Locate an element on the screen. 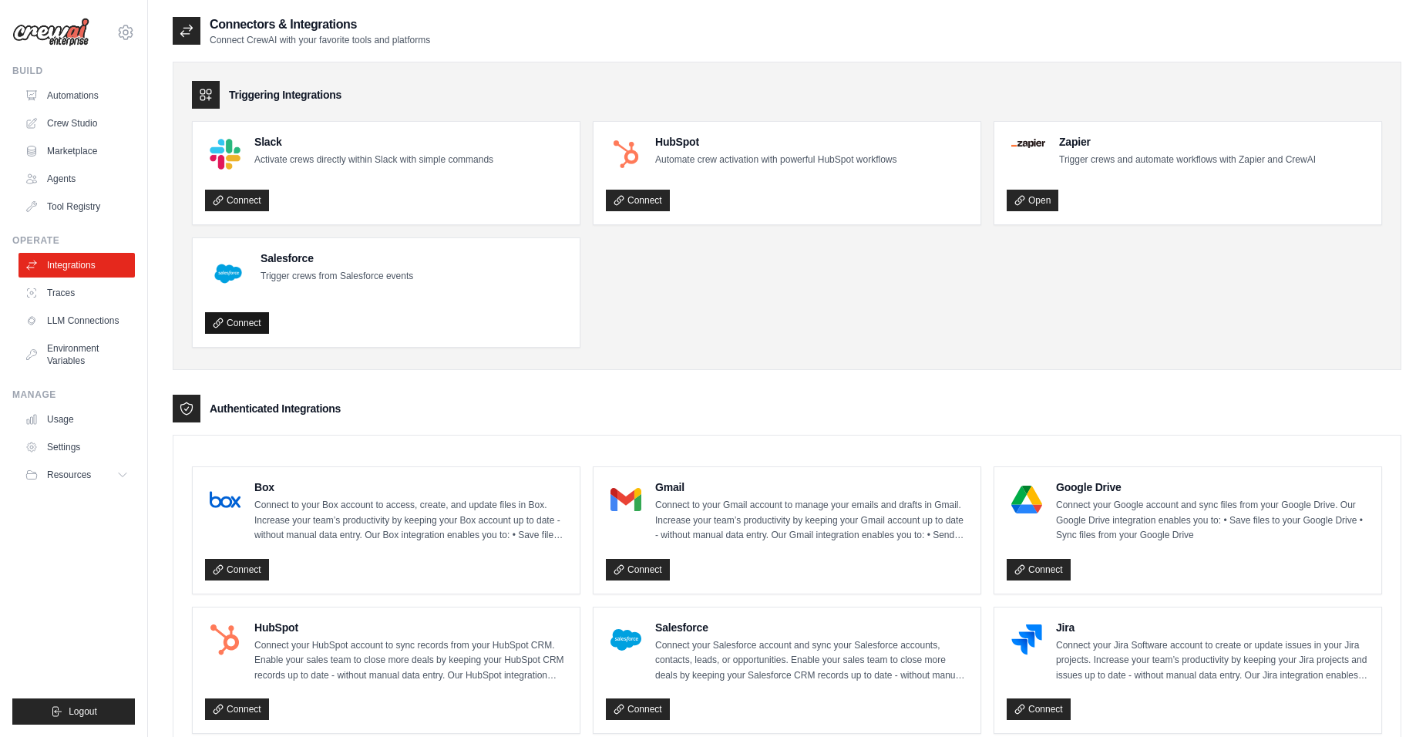 The height and width of the screenshot is (737, 1426). p: Connect to your Gmail account to manage your emails and drafts in Gmail. Increase your team’s pro... is located at coordinates (812, 520).